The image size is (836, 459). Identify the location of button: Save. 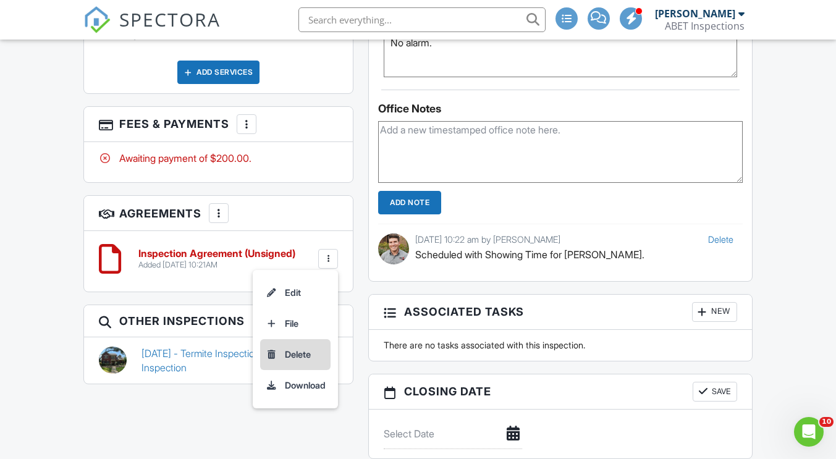
(715, 392).